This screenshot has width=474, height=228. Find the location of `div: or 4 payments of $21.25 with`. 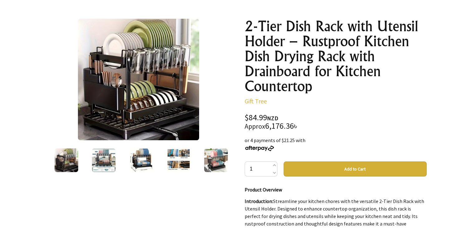

div: or 4 payments of $21.25 with is located at coordinates (336, 144).